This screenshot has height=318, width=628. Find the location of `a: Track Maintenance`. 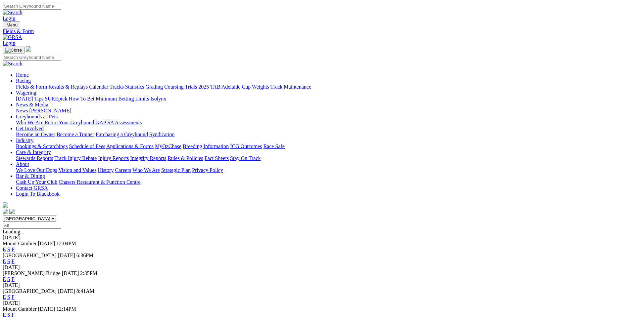

a: Track Maintenance is located at coordinates (291, 87).